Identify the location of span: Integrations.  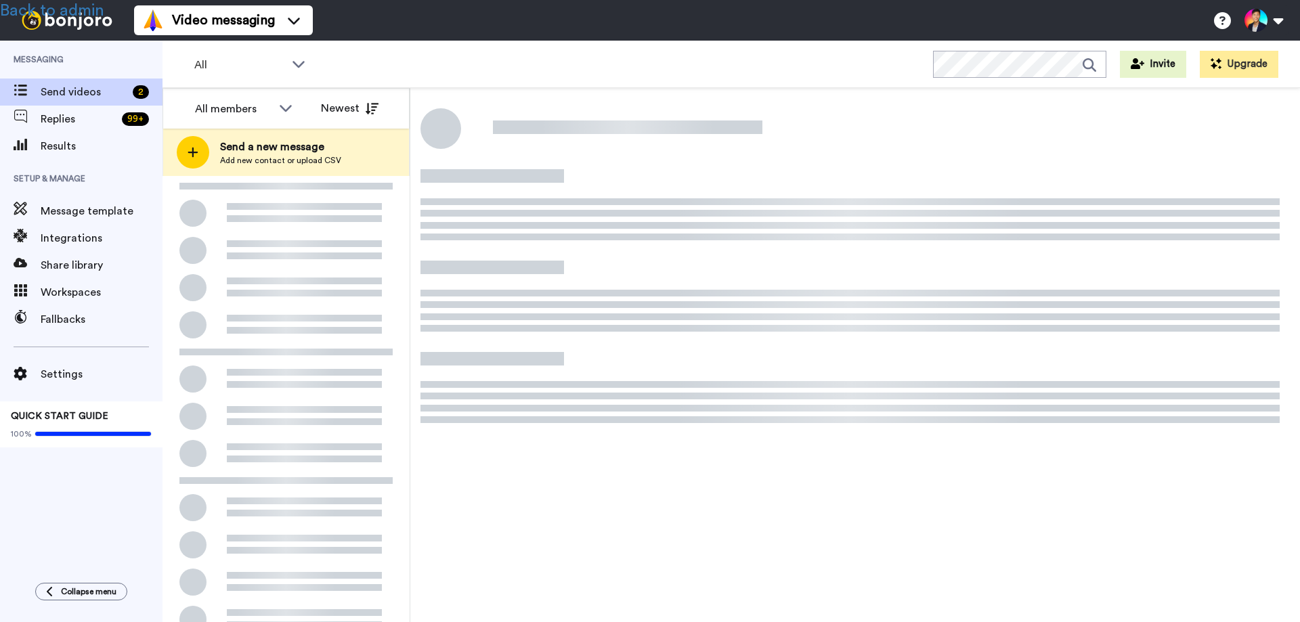
(102, 238).